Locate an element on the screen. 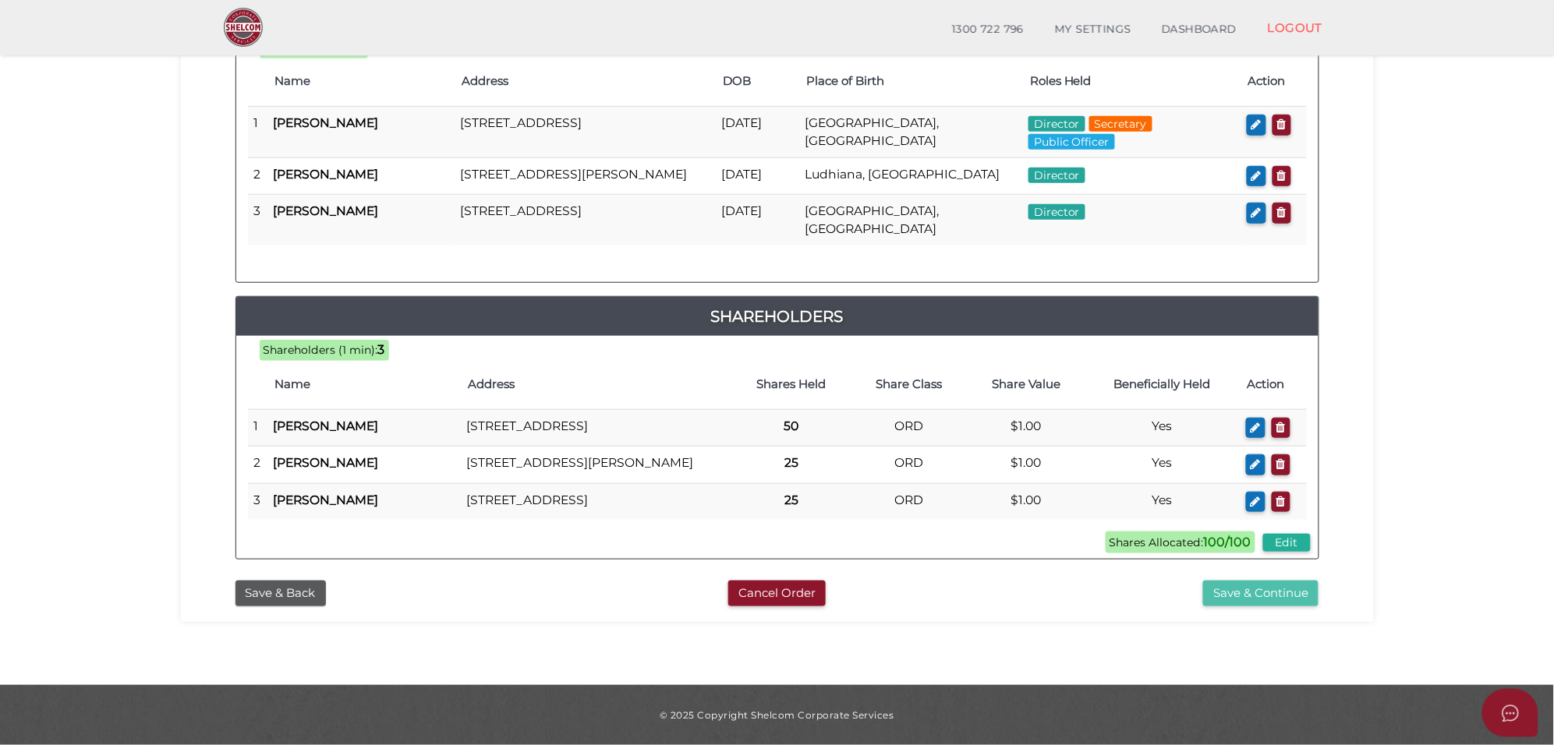 This screenshot has width=1554, height=745. button: Open asap is located at coordinates (1510, 713).